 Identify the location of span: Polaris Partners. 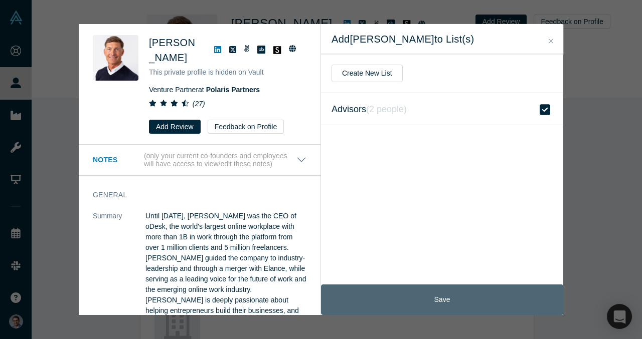
(233, 90).